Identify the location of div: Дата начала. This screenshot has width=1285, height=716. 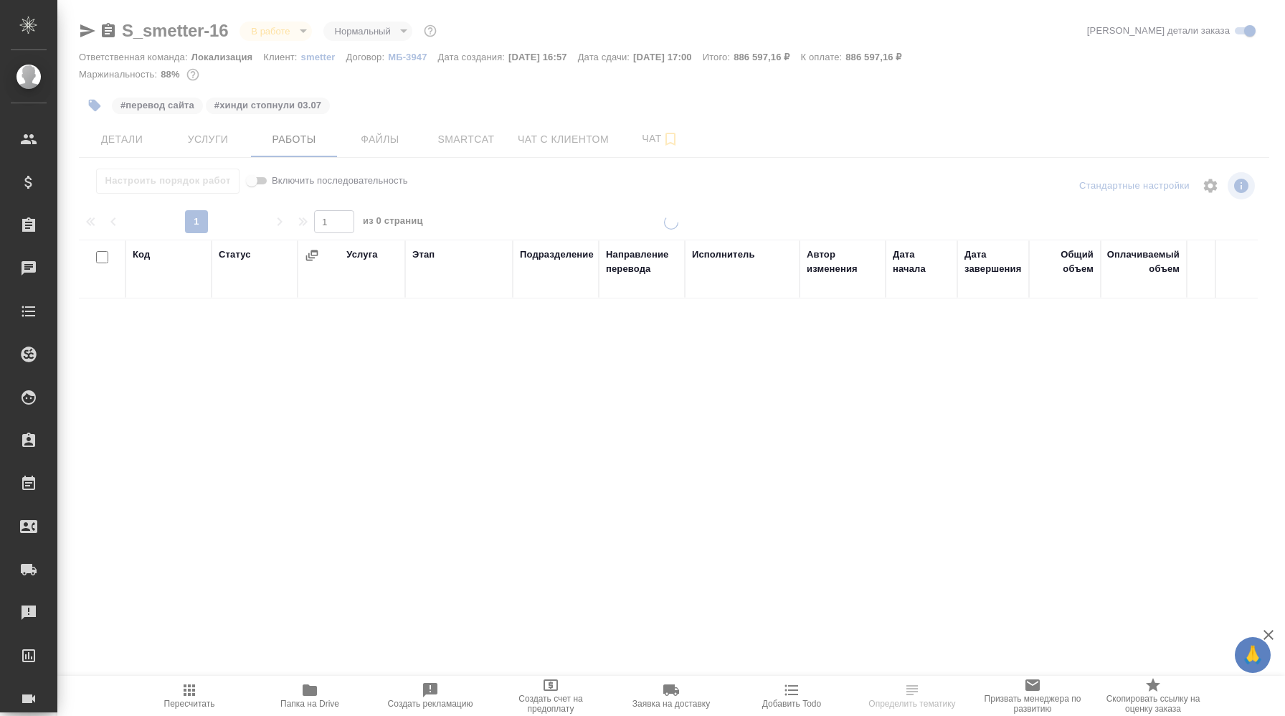
(921, 262).